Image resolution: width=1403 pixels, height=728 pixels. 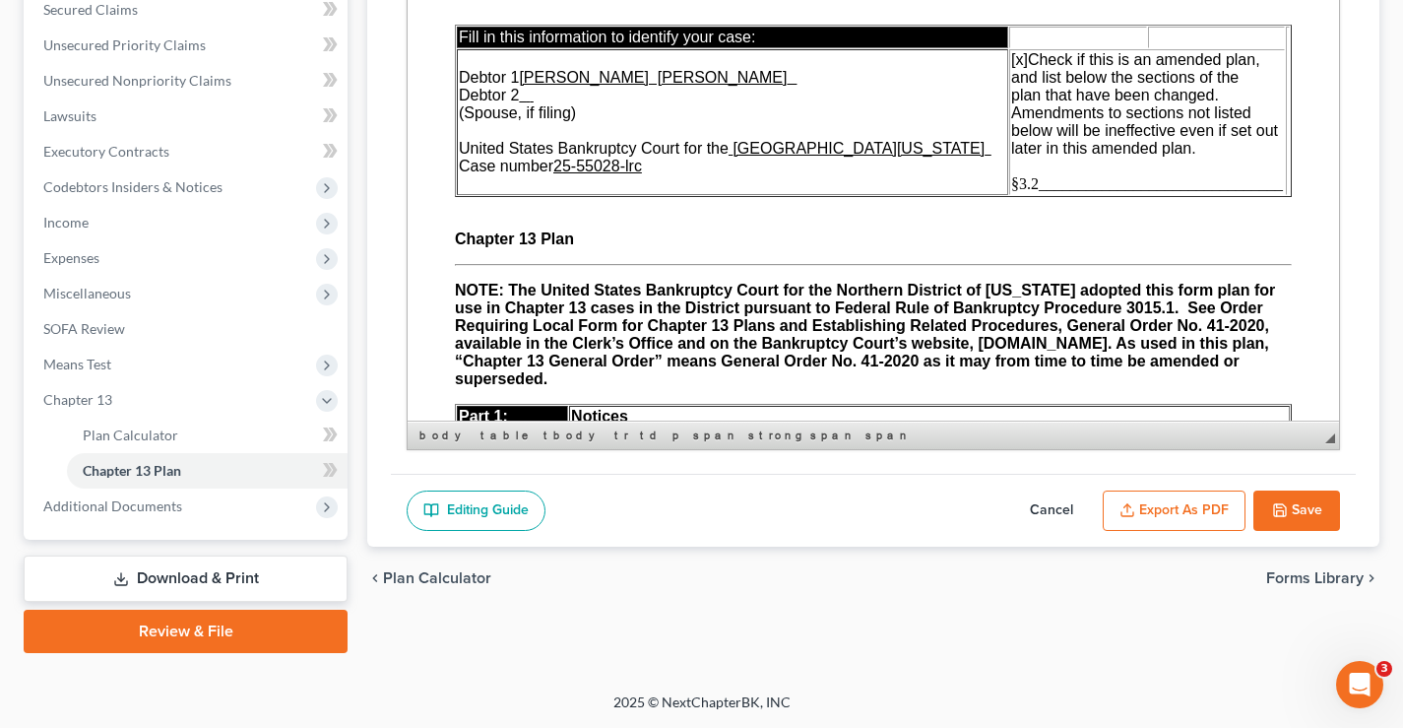 I want to click on i: chevron_left, so click(x=375, y=578).